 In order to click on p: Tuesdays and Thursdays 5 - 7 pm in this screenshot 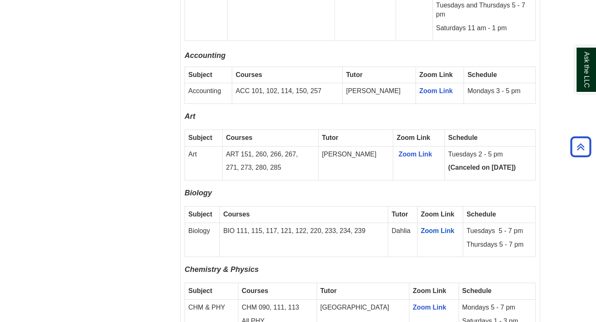, I will do `click(484, 10)`.